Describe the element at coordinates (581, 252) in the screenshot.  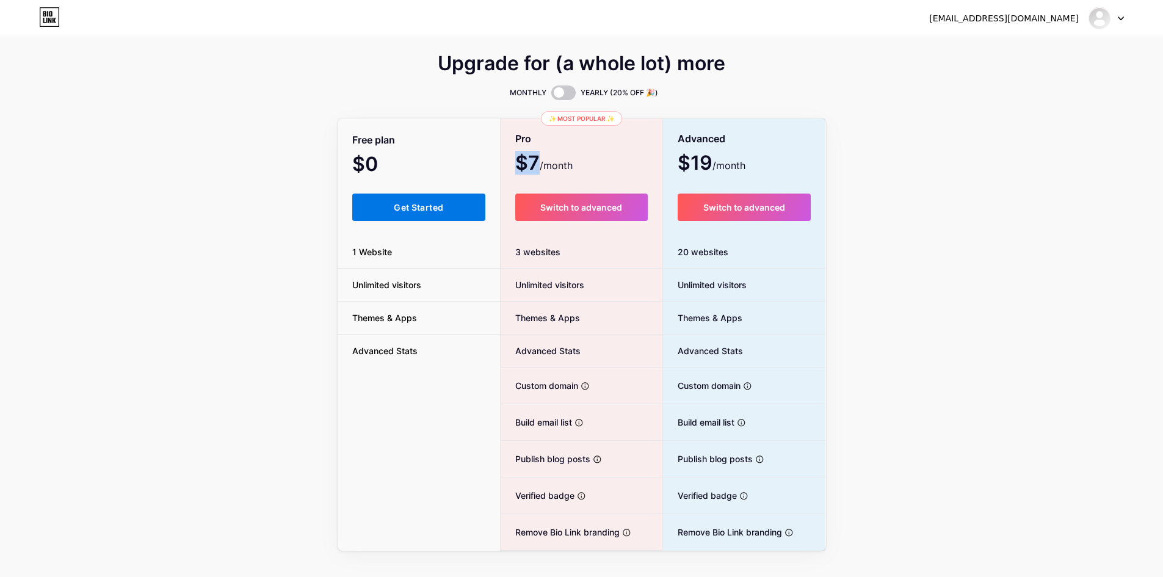
I see `div: 3 websites` at that location.